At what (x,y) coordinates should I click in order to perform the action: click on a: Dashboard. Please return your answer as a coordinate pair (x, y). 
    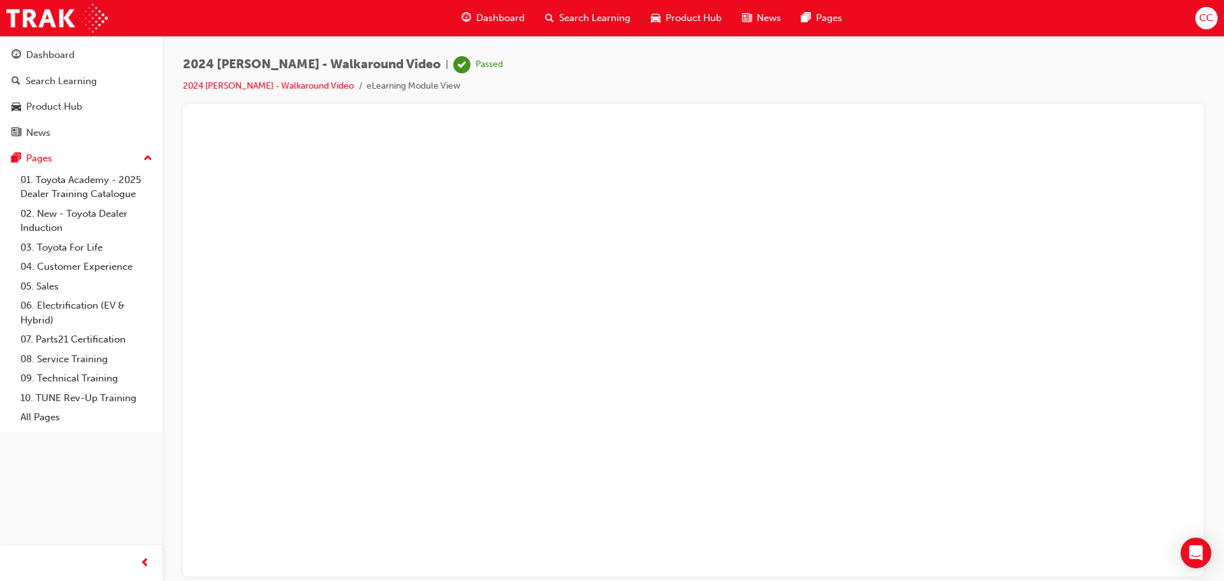
    Looking at the image, I should click on (81, 55).